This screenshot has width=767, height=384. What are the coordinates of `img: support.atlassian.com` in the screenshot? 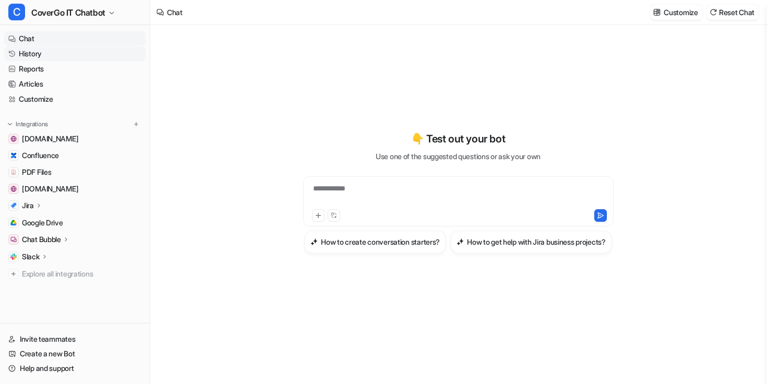 It's located at (14, 139).